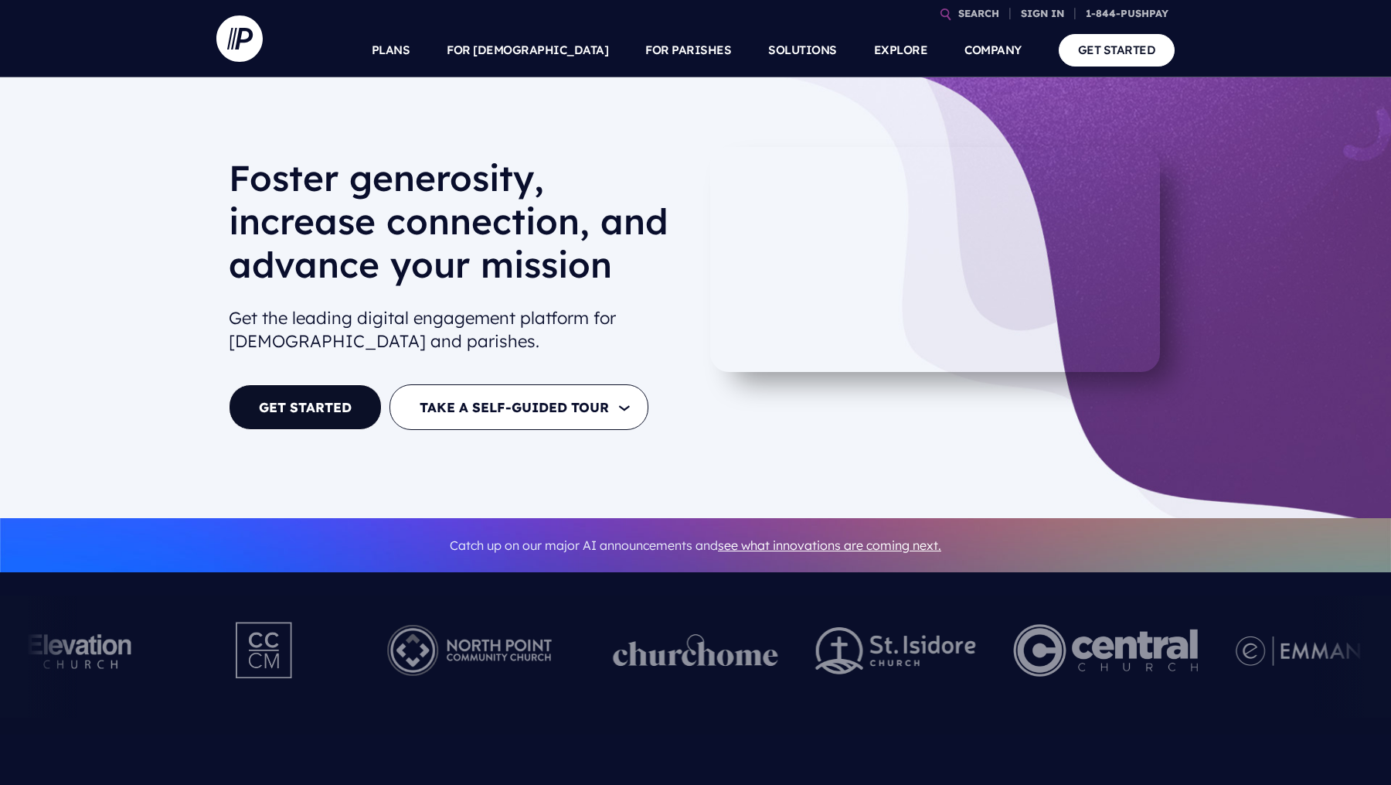 This screenshot has width=1391, height=785. Describe the element at coordinates (469, 650) in the screenshot. I see `img: Pushpay_Logo__NorthPoint` at that location.